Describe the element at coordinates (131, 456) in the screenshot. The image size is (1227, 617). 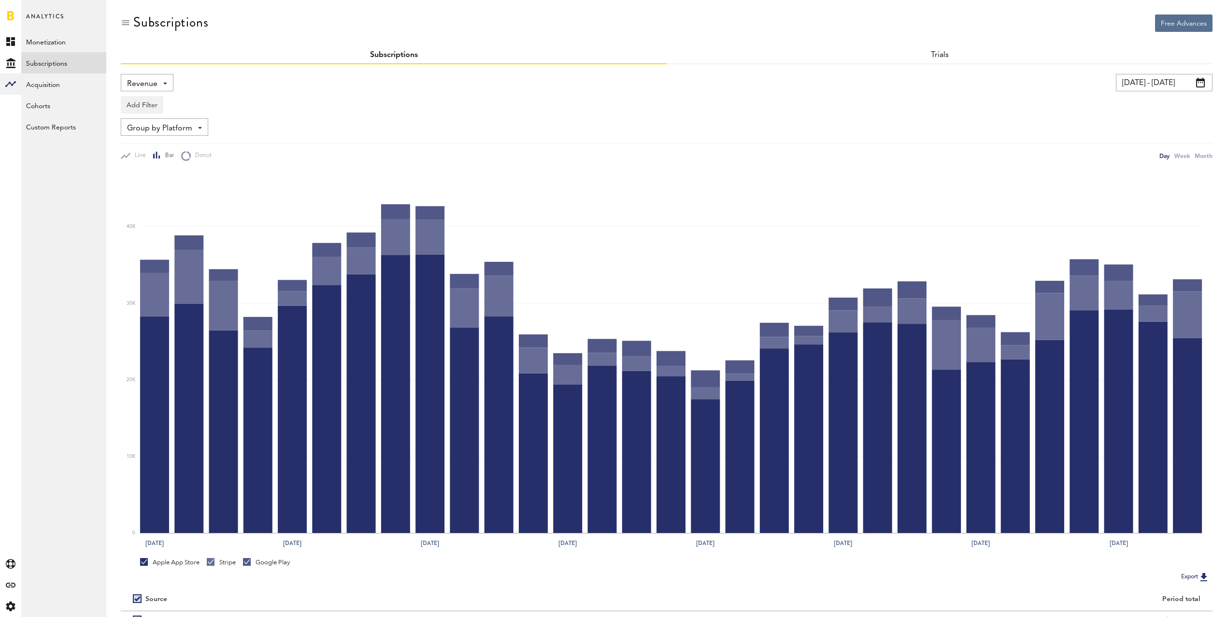
I see `text: 10K` at that location.